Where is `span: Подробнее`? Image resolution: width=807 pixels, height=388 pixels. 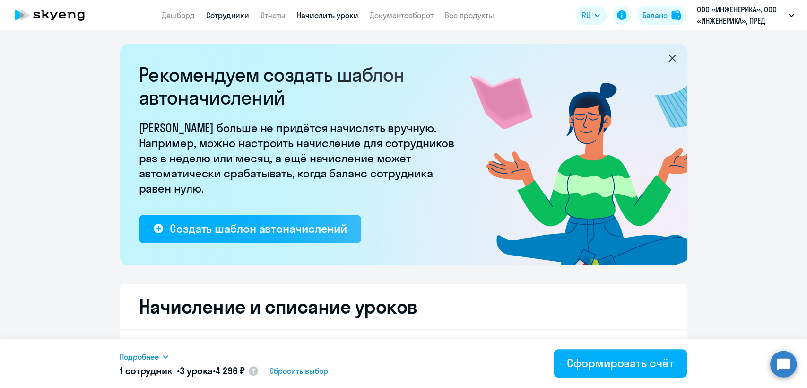 span: Подробнее is located at coordinates (139, 357).